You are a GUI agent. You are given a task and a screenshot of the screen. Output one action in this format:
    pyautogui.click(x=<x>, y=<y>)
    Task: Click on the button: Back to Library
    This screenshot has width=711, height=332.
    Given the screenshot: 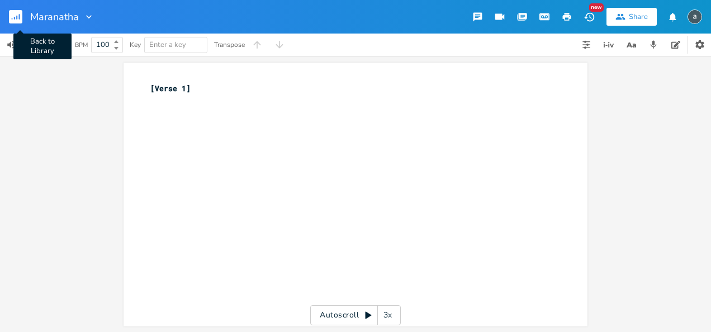 What is the action you would take?
    pyautogui.click(x=20, y=17)
    